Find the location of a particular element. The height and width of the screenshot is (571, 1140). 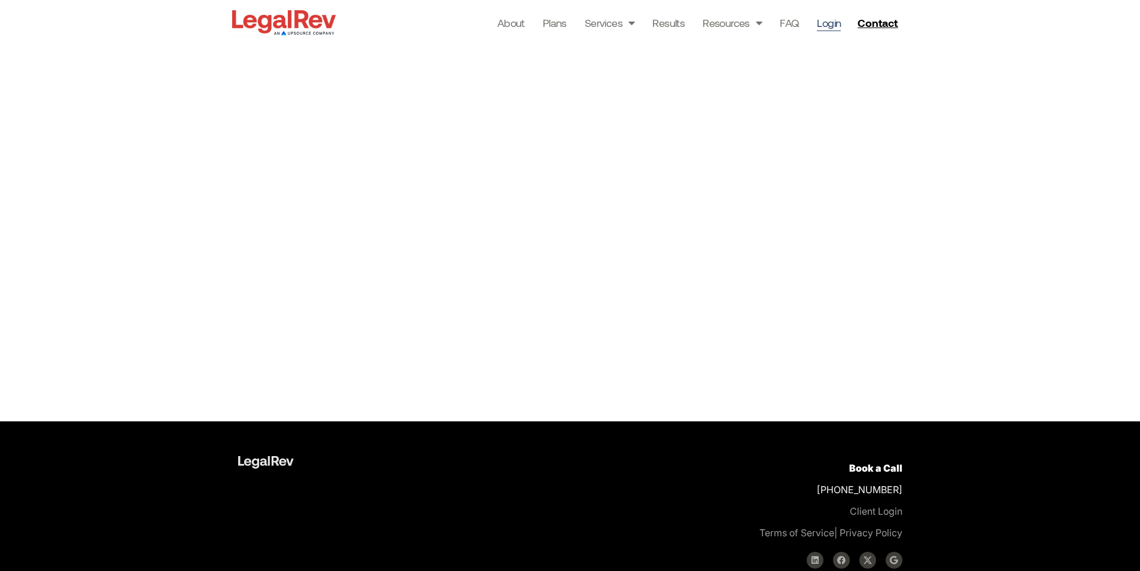

a: Client Login is located at coordinates (876, 511).